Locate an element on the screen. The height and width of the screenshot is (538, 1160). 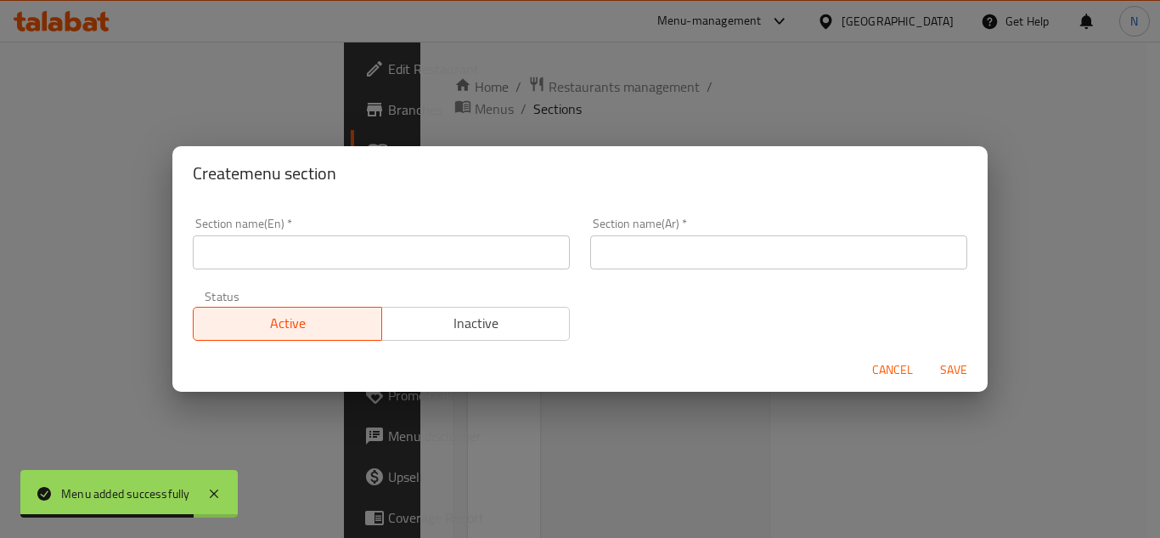
button: Cancel is located at coordinates (893, 370).